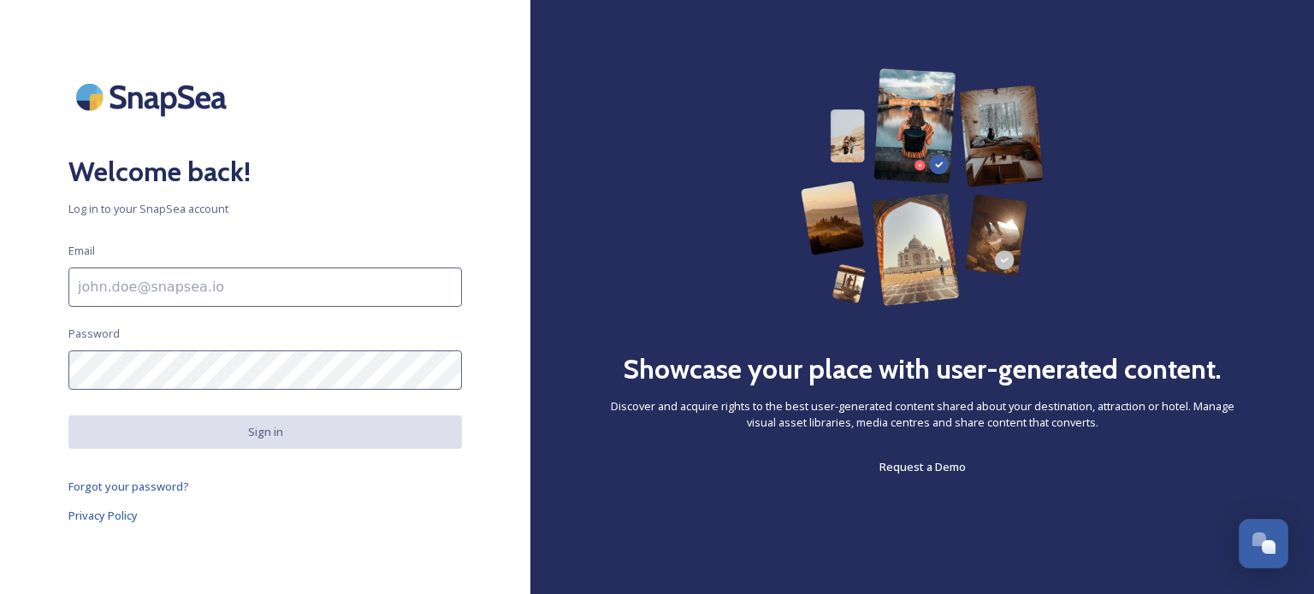 The width and height of the screenshot is (1314, 594). What do you see at coordinates (265, 172) in the screenshot?
I see `h2: Welcome back!` at bounding box center [265, 172].